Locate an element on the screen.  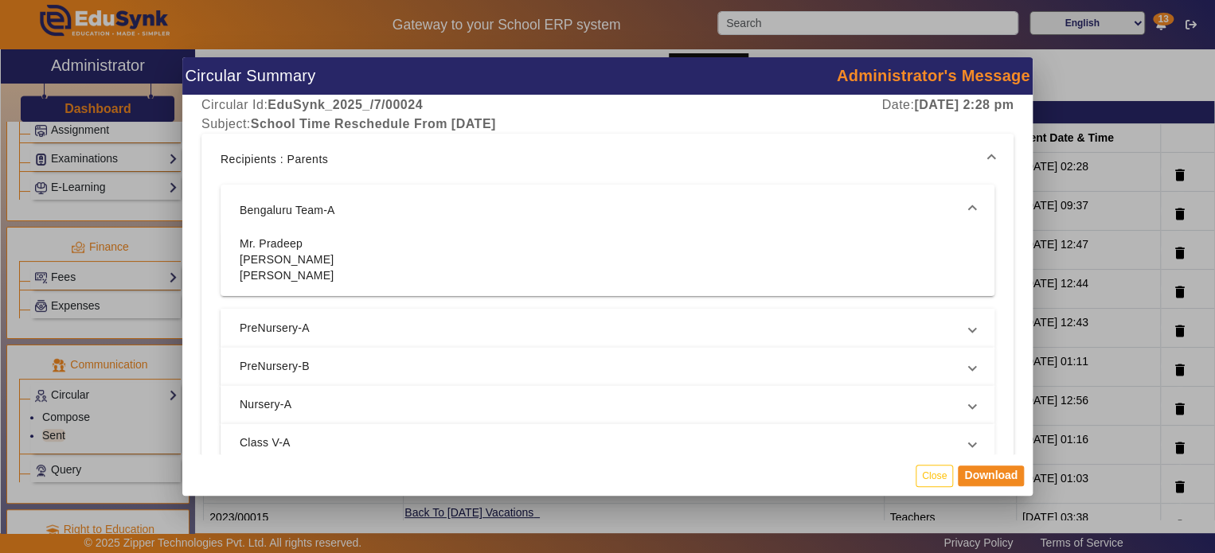
p: Subject: is located at coordinates (607, 124).